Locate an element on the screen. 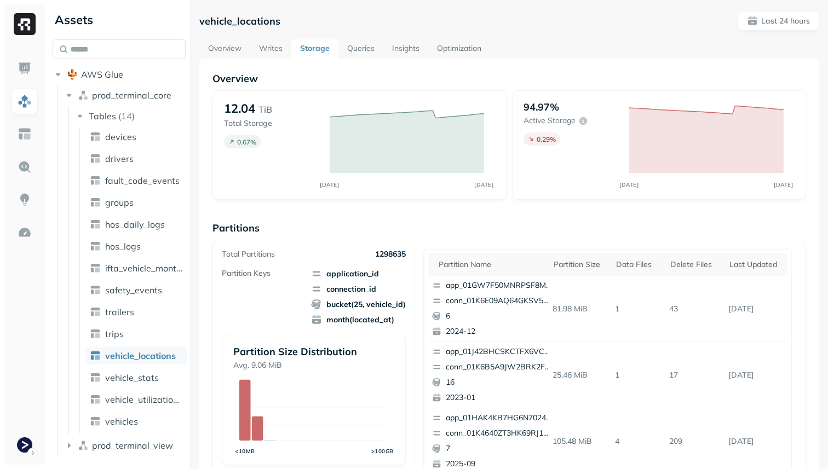 This screenshot has height=469, width=828. span: fault_code_events is located at coordinates (142, 181).